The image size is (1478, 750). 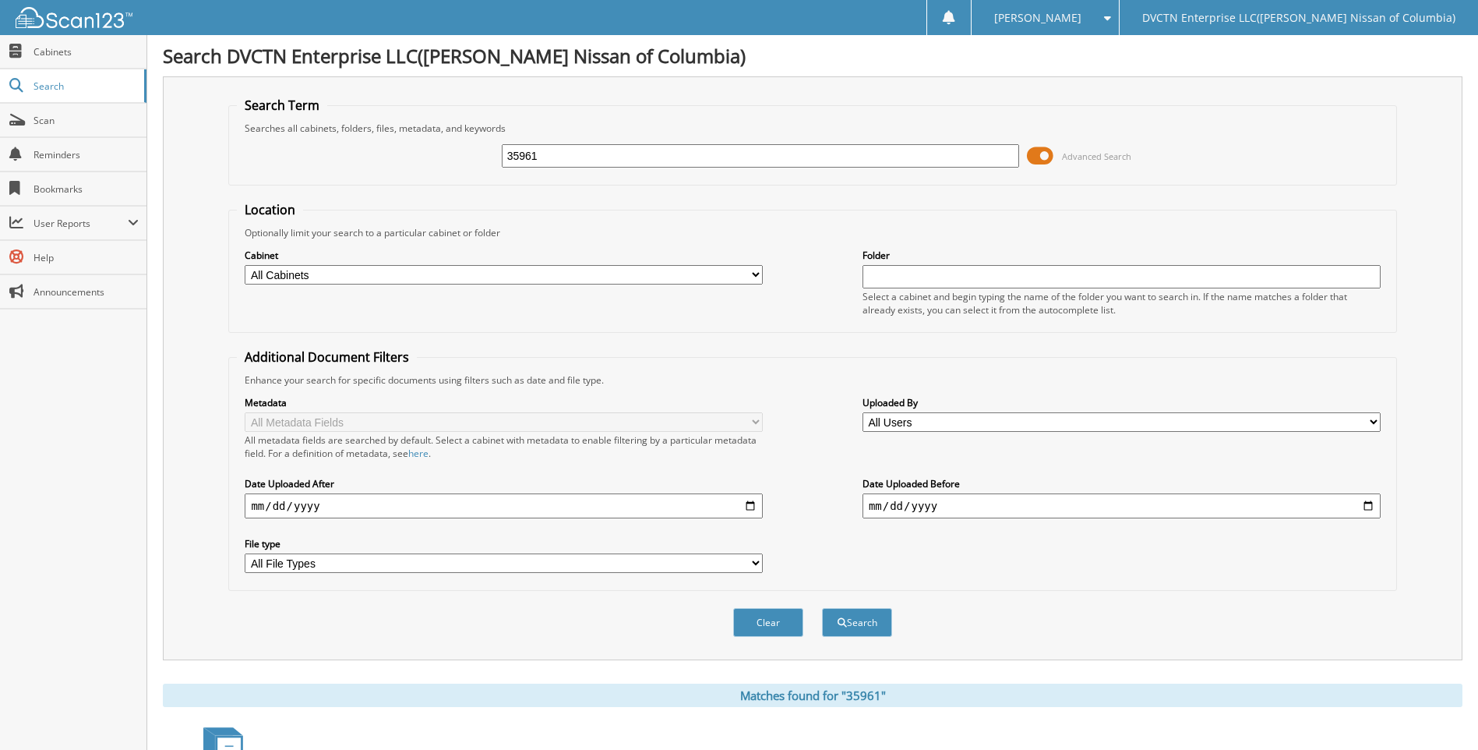 I want to click on div: Optionally limit your search to a particular cabinet or folder, so click(x=812, y=232).